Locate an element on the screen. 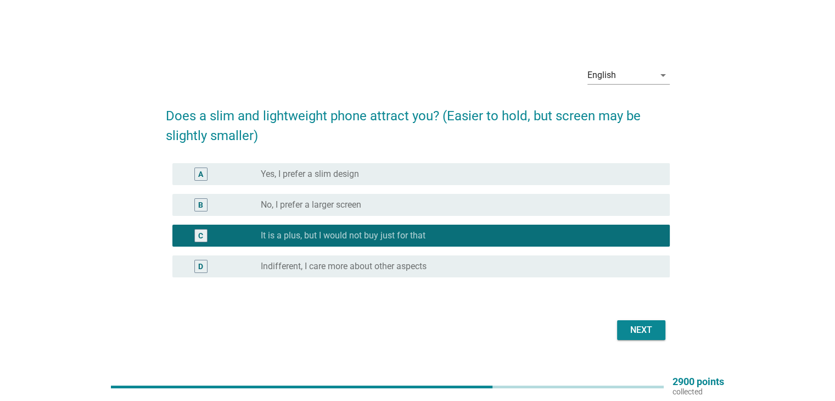  label: Yes, I prefer a slim design is located at coordinates (310, 174).